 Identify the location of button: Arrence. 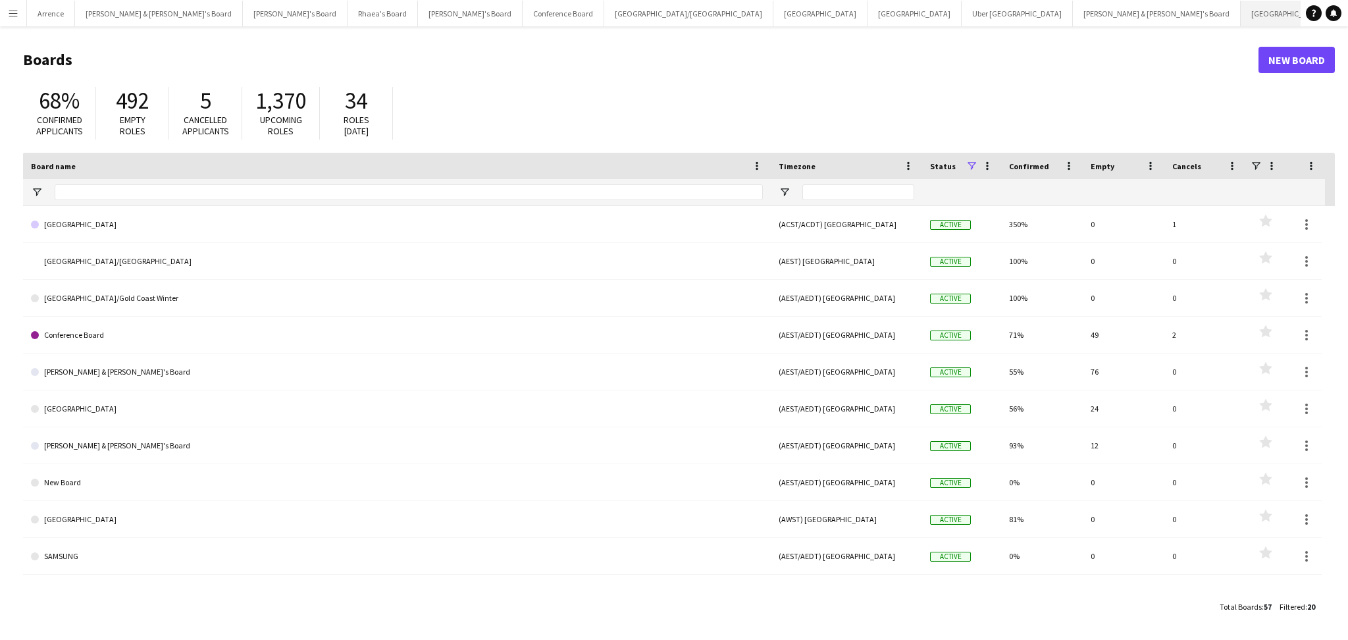
(51, 13).